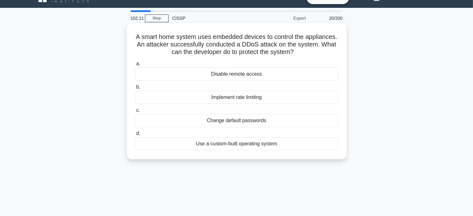 This screenshot has width=473, height=216. I want to click on span: b., so click(138, 87).